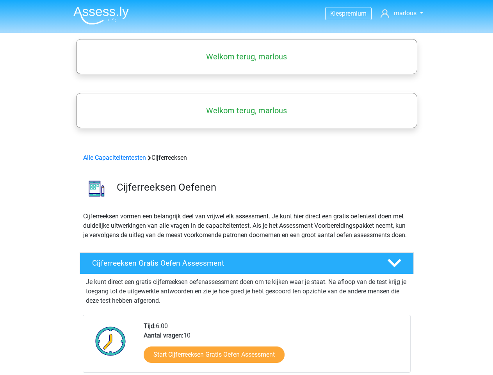 Image resolution: width=493 pixels, height=375 pixels. What do you see at coordinates (164, 335) in the screenshot?
I see `b: Aantal vragen:` at bounding box center [164, 335].